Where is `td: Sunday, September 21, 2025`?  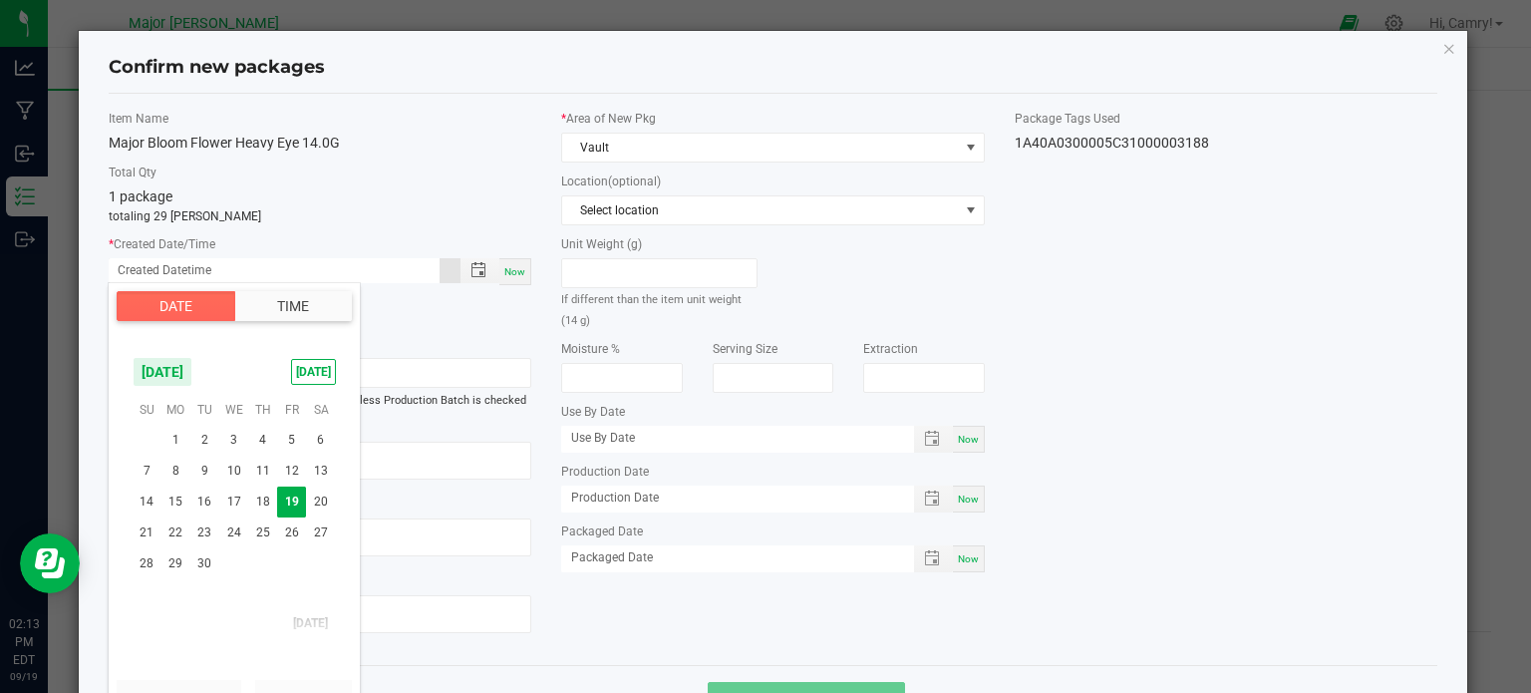
td: Sunday, September 21, 2025 is located at coordinates (147, 532).